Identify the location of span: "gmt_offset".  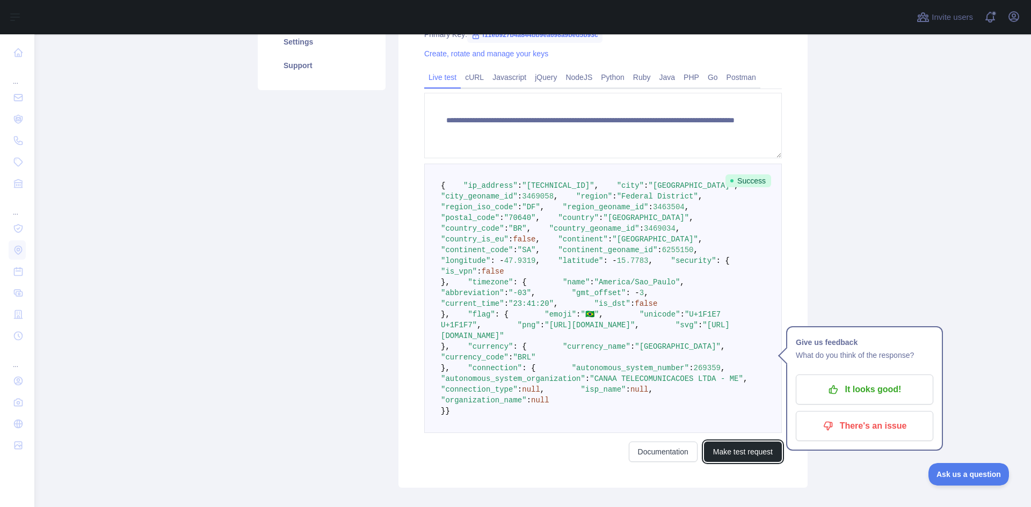
(598, 293).